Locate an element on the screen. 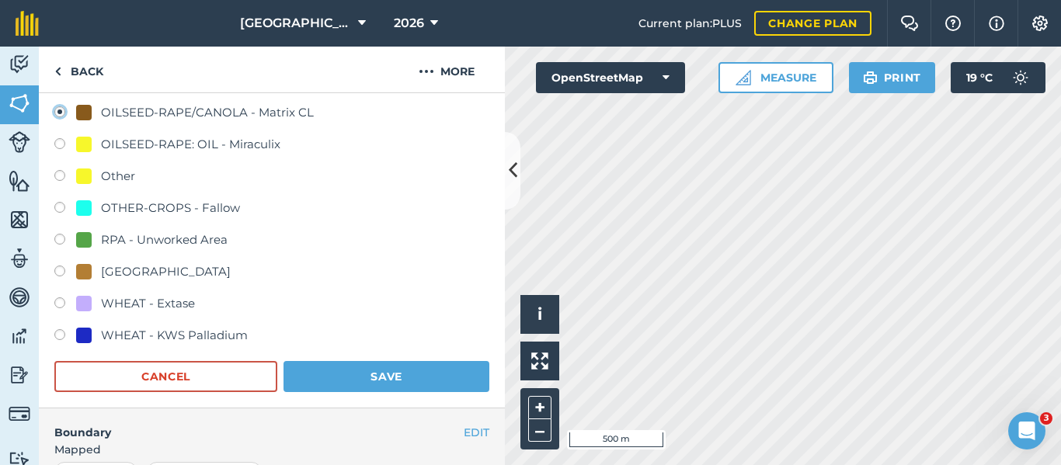  span: Mapped is located at coordinates (272, 450).